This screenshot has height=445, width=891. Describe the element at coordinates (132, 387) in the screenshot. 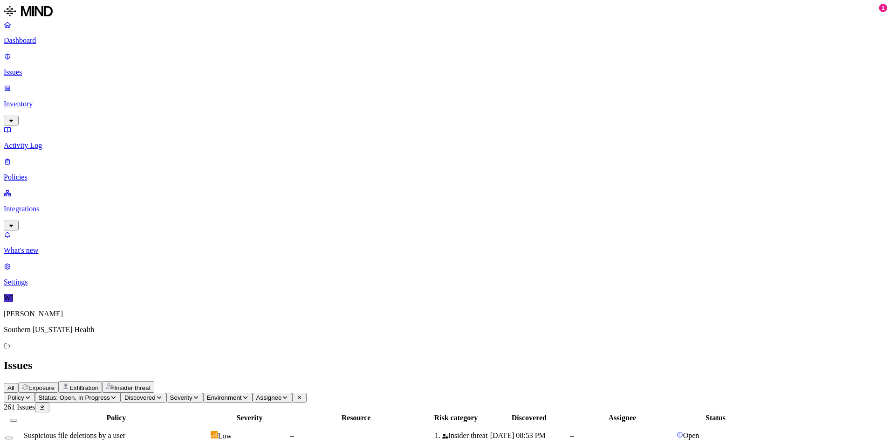

I see `span: Insider threat` at that location.